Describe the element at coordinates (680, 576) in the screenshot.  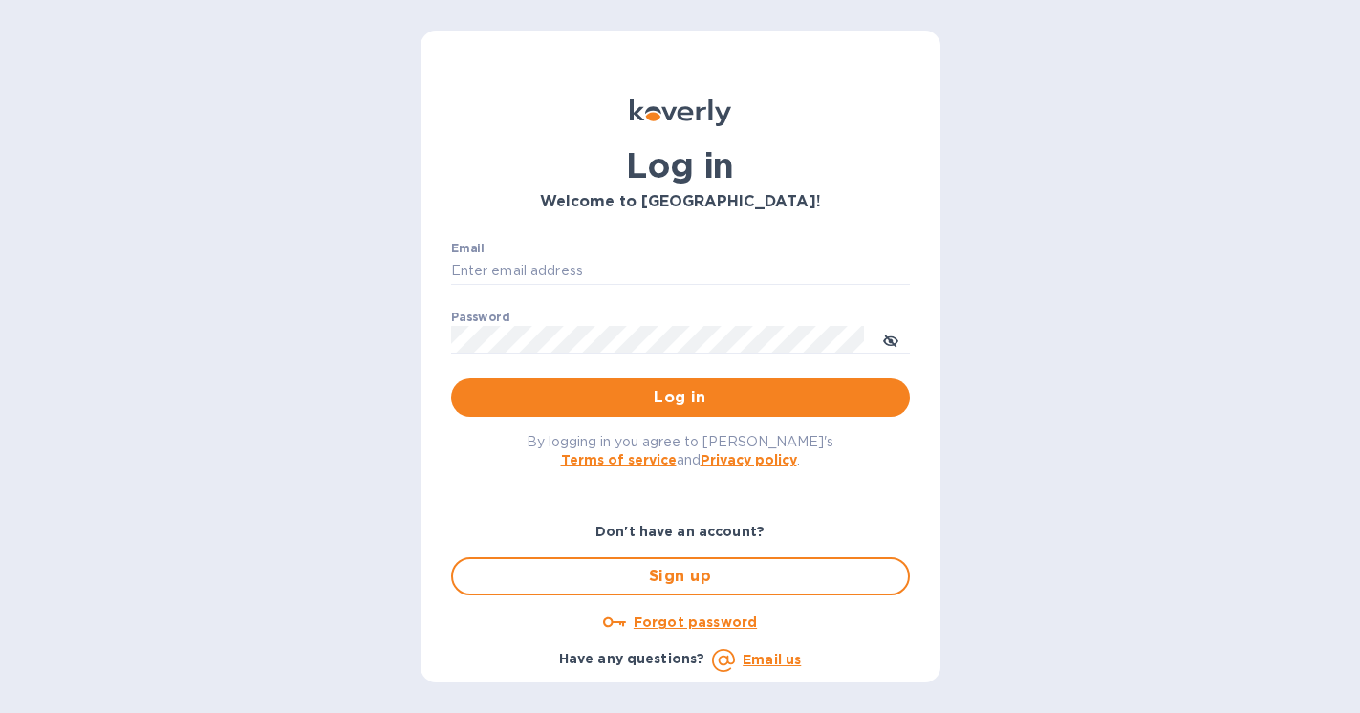
I see `button: Sign up` at that location.